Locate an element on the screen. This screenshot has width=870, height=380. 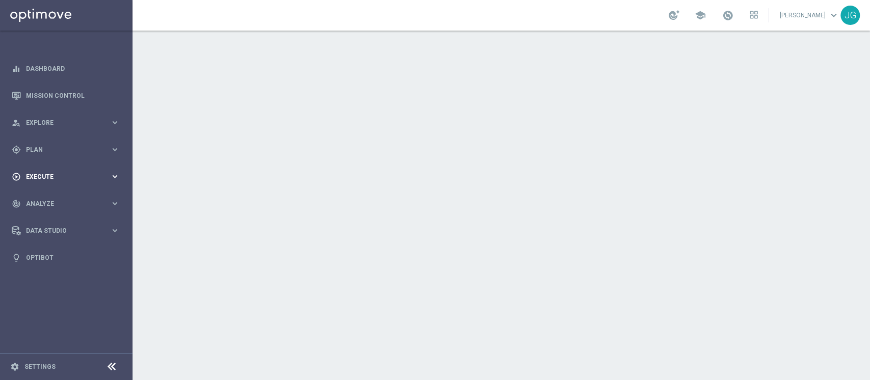
button: Mission Control is located at coordinates (66, 96).